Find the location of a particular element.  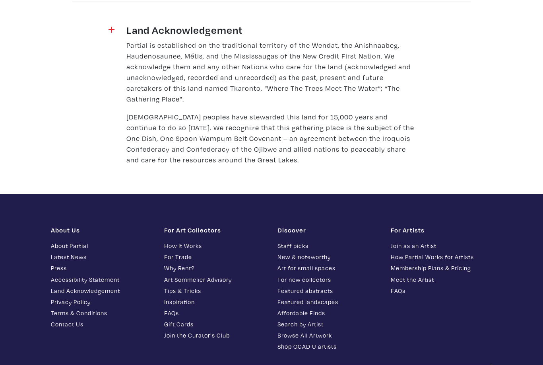

a: Art for small spaces is located at coordinates (328, 268).